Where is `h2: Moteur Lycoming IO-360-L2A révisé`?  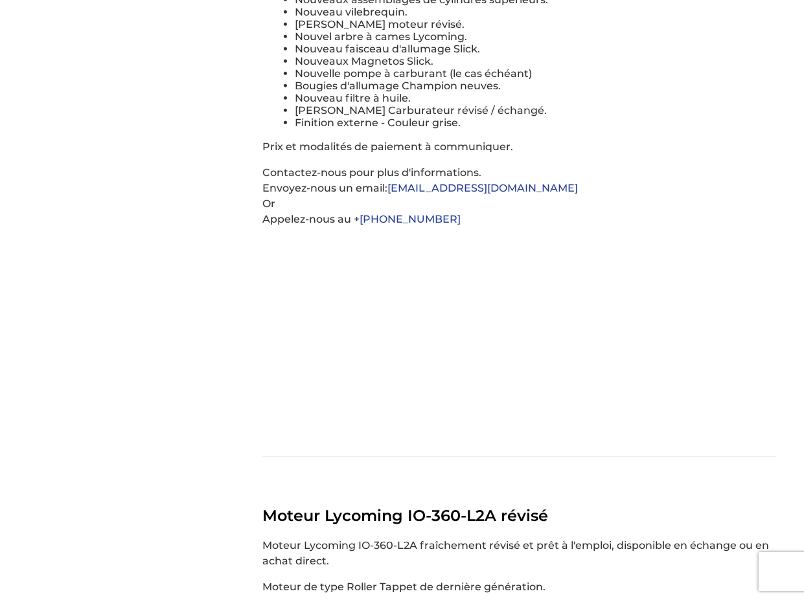
h2: Moteur Lycoming IO-360-L2A révisé is located at coordinates (519, 515).